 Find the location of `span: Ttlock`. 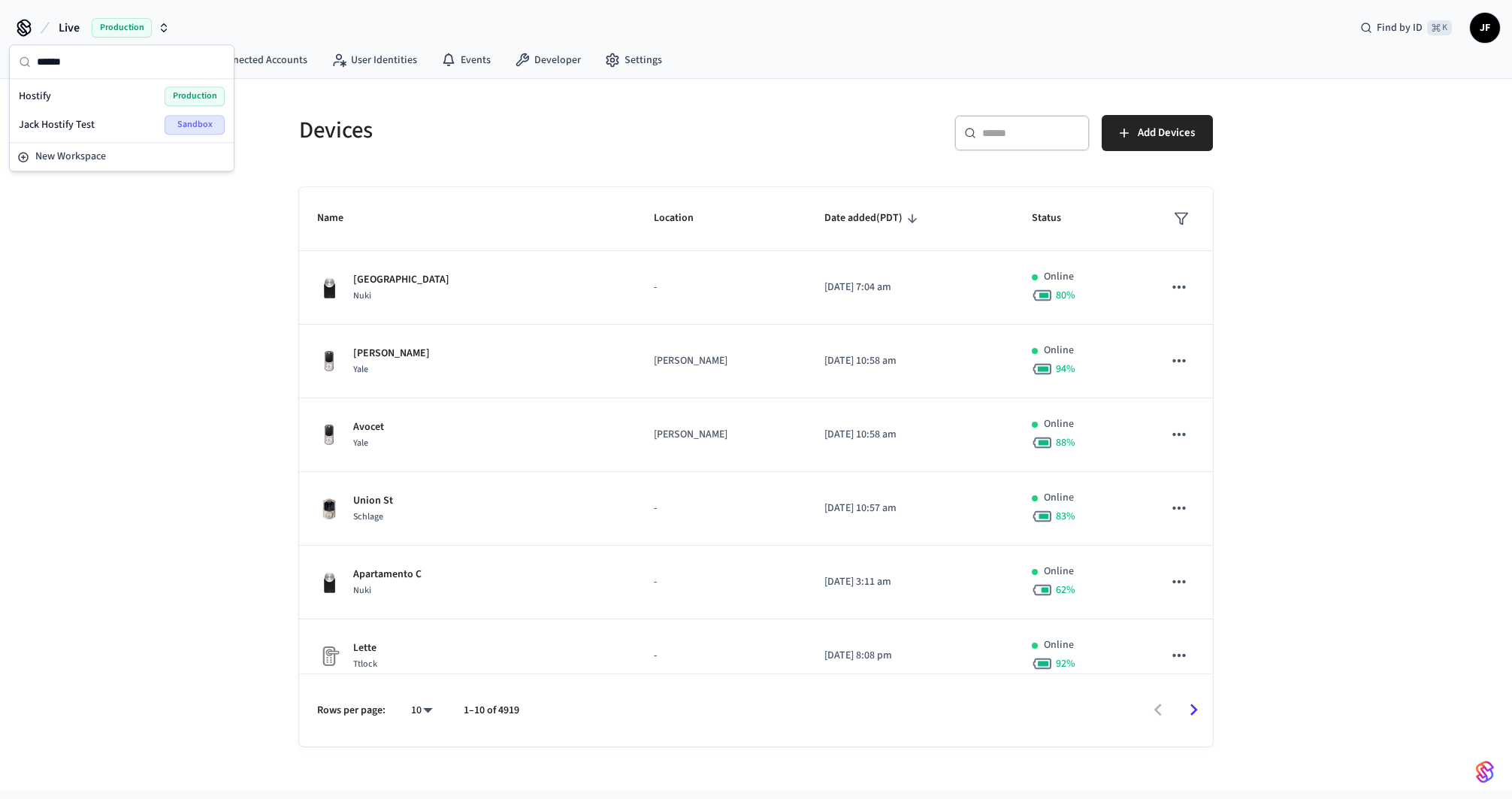

span: Ttlock is located at coordinates (365, 664).